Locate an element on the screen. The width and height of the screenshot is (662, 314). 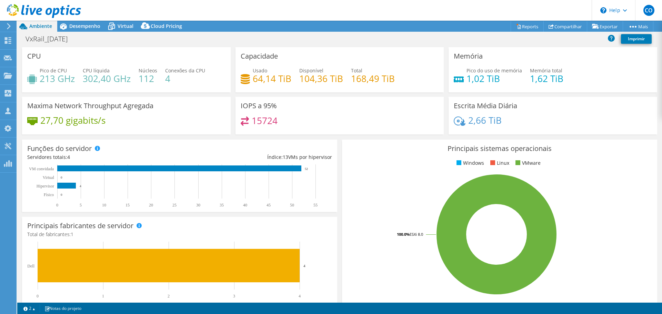
h3: Principais fabricantes de servidor is located at coordinates (80, 226).